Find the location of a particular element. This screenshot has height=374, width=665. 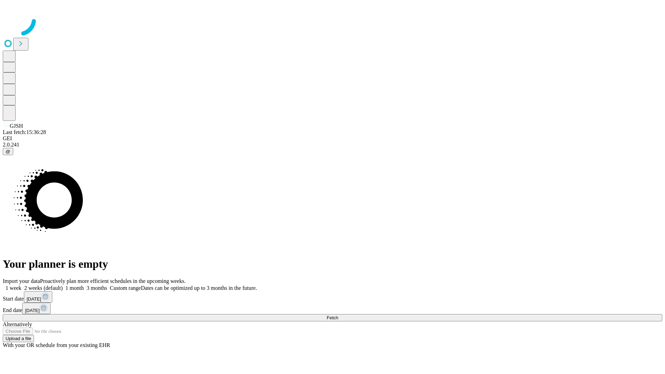

div: GEI is located at coordinates (332, 138).